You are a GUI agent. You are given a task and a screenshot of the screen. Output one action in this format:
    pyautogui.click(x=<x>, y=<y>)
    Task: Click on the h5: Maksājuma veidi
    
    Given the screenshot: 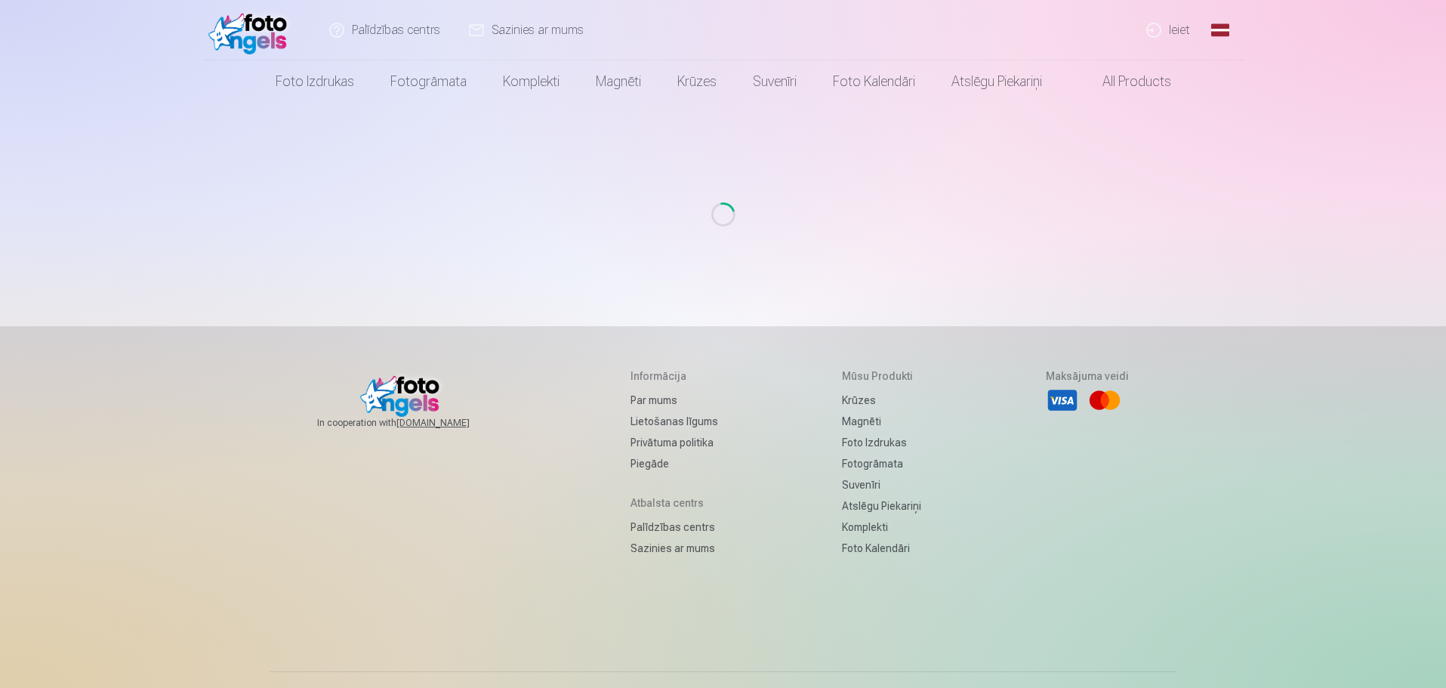 What is the action you would take?
    pyautogui.click(x=1087, y=376)
    